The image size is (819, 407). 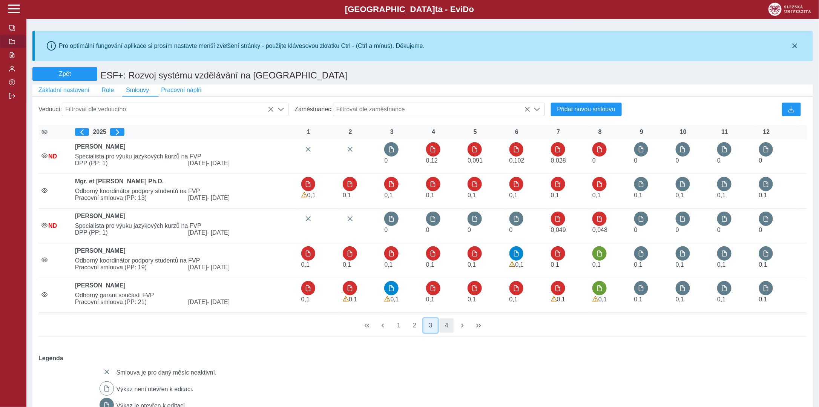 I want to click on span: DPP (PP: 1), so click(x=129, y=233).